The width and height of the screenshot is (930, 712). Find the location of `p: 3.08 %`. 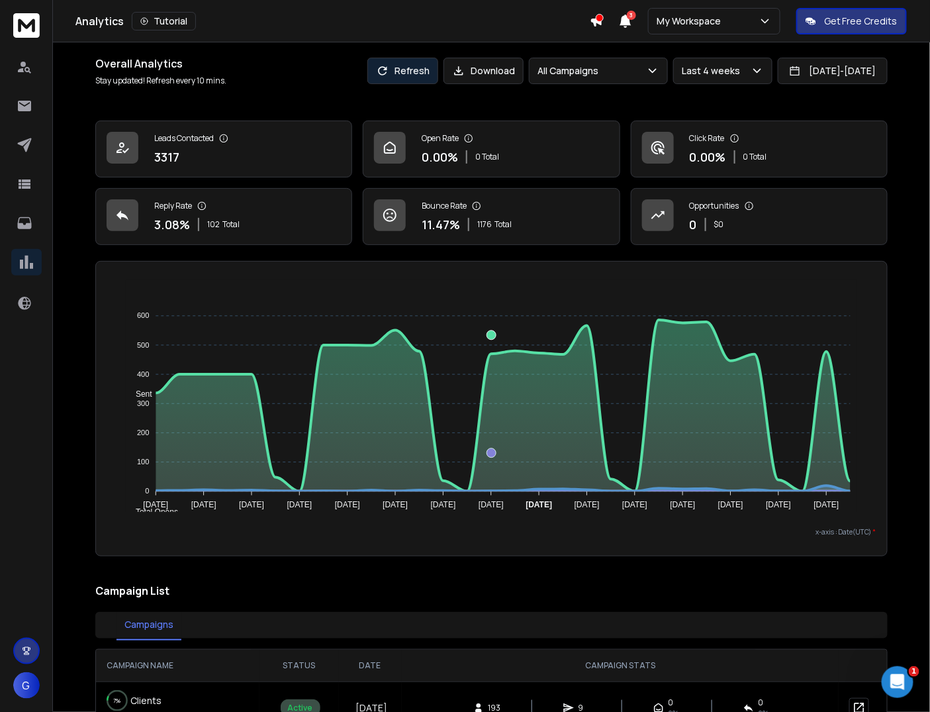

p: 3.08 % is located at coordinates (172, 224).